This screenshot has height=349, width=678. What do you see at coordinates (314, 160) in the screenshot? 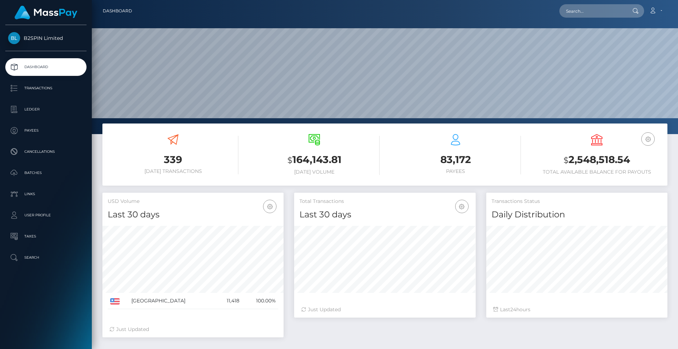
I see `h3: 164,143.81` at bounding box center [314, 160].